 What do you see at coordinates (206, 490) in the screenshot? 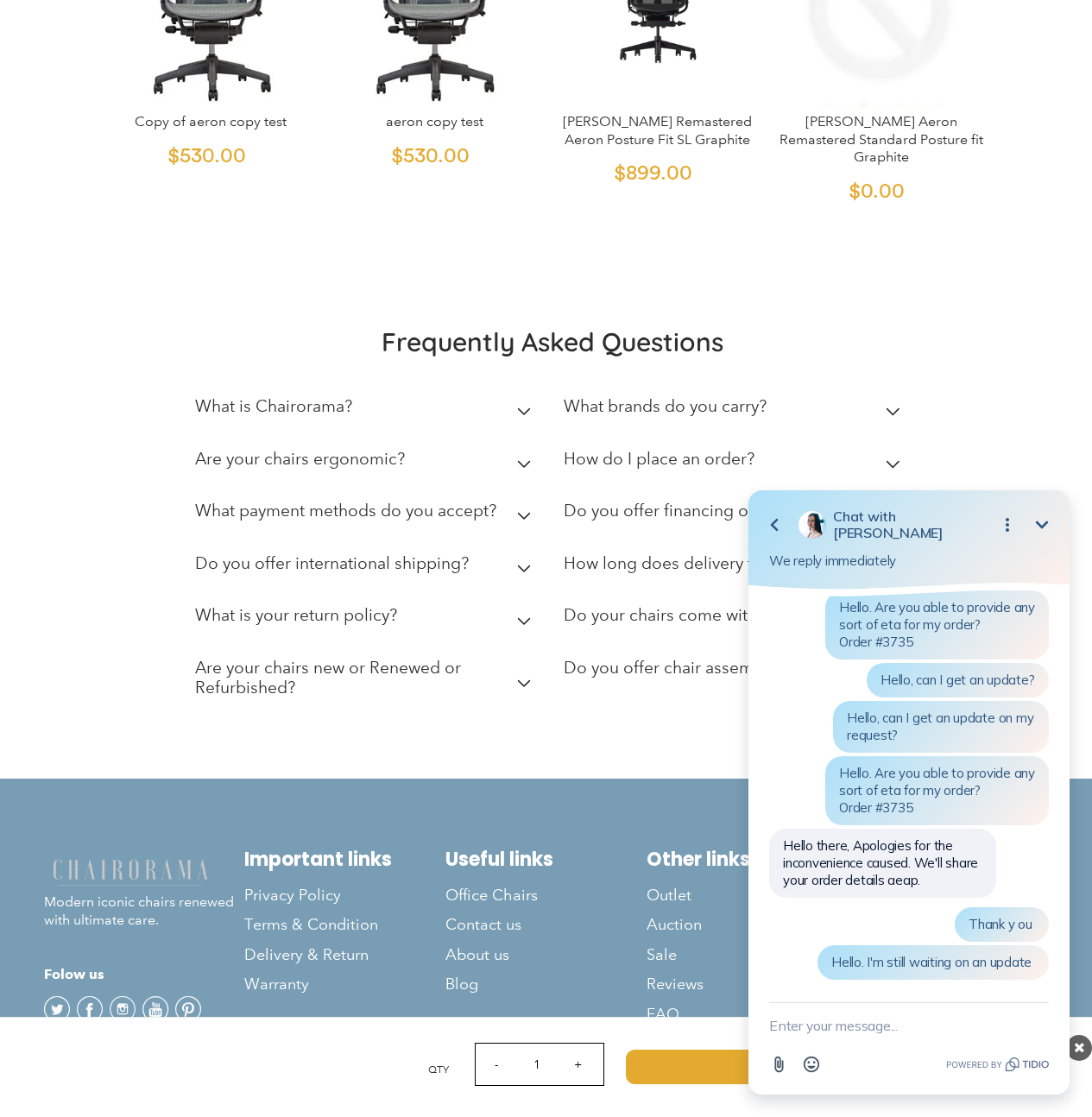
I see `span: Hello. I'm still waiting on an update` at bounding box center [206, 490].